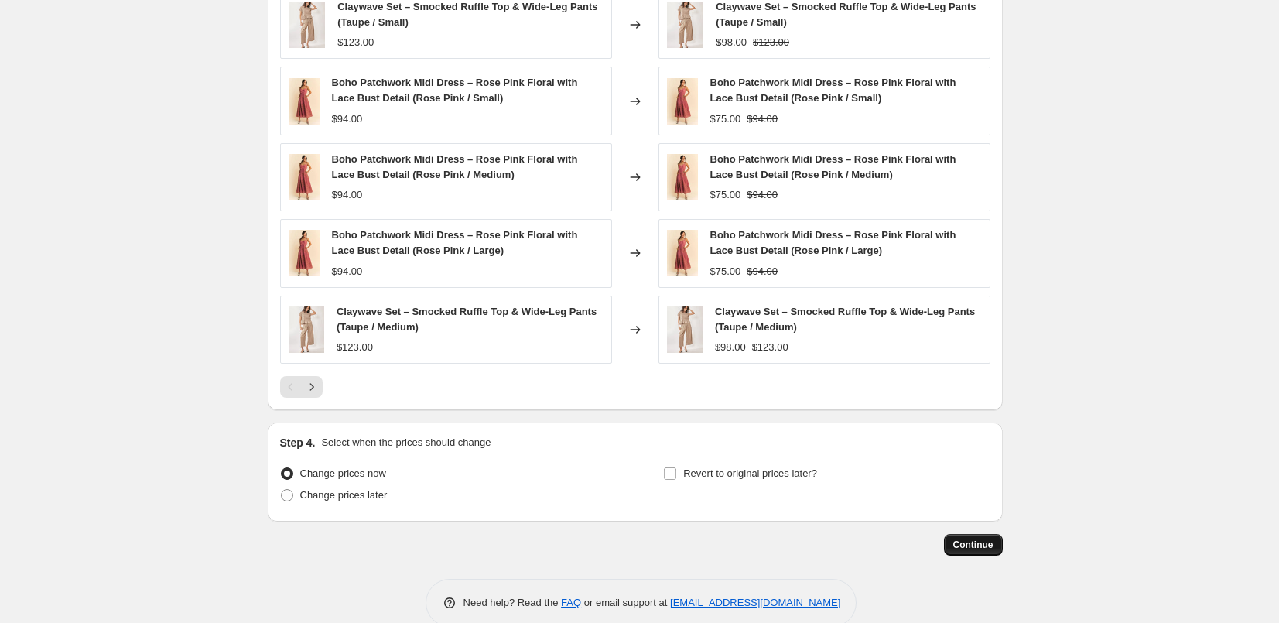 The width and height of the screenshot is (1279, 623). What do you see at coordinates (301, 387) in the screenshot?
I see `nav: Pagination` at bounding box center [301, 387].